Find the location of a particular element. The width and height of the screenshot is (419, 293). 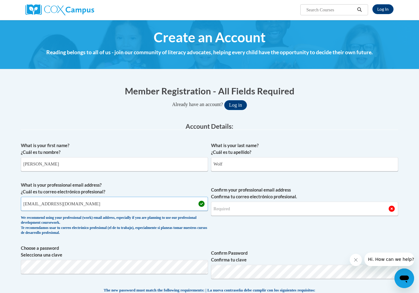

button: Log in is located at coordinates (236, 105).